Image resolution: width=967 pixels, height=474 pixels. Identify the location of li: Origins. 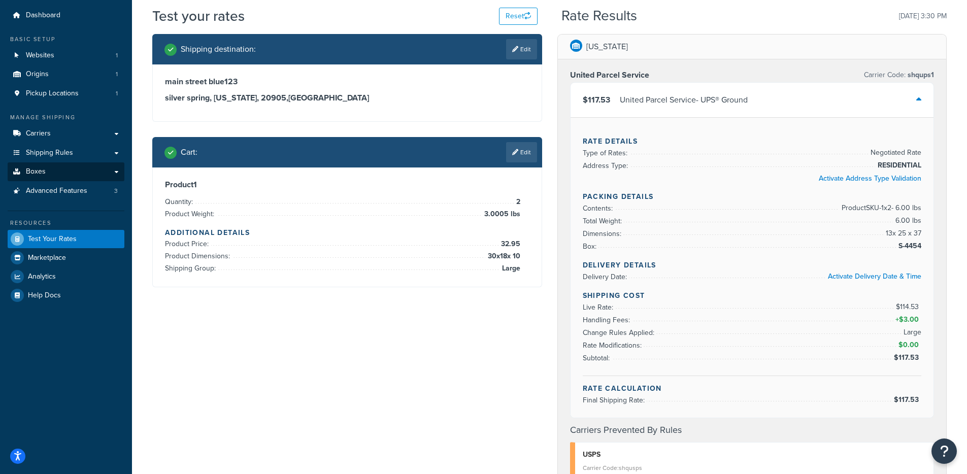
(66, 74).